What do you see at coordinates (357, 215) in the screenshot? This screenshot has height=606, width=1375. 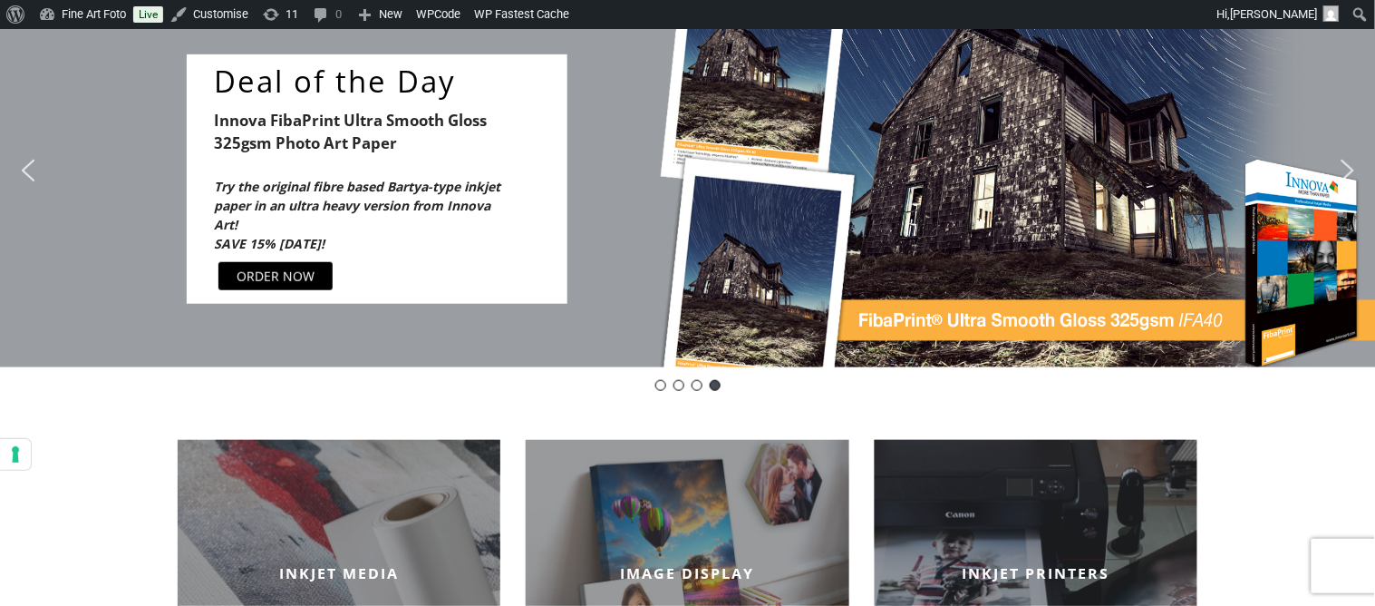 I see `b: Try the original fibre based Bartya-type inkjet paper in an ultra heavy version from Innova Art! ...` at bounding box center [357, 215].